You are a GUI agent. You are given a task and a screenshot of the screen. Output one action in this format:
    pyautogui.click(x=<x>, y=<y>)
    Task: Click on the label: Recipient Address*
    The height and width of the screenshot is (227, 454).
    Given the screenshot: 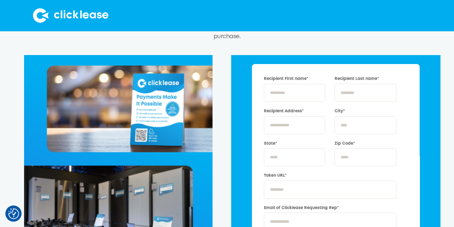 What is the action you would take?
    pyautogui.click(x=294, y=111)
    